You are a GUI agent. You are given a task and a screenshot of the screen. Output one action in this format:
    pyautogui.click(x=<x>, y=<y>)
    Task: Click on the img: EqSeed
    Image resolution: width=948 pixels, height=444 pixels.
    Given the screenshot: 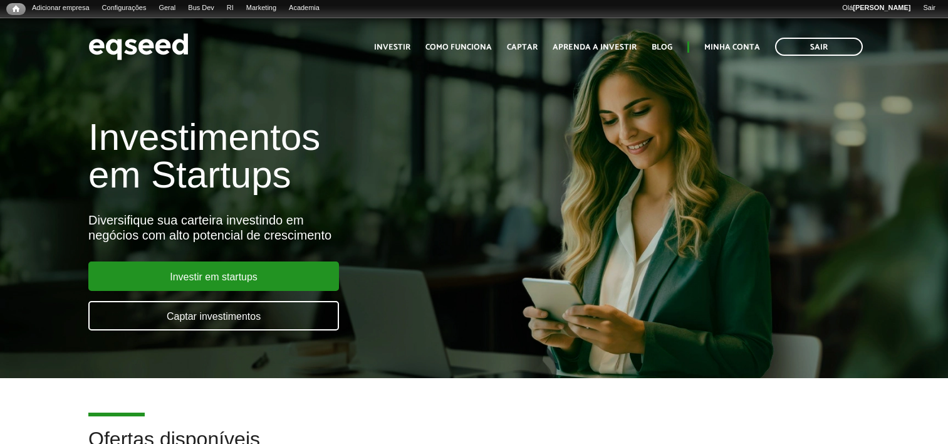 What is the action you would take?
    pyautogui.click(x=139, y=46)
    